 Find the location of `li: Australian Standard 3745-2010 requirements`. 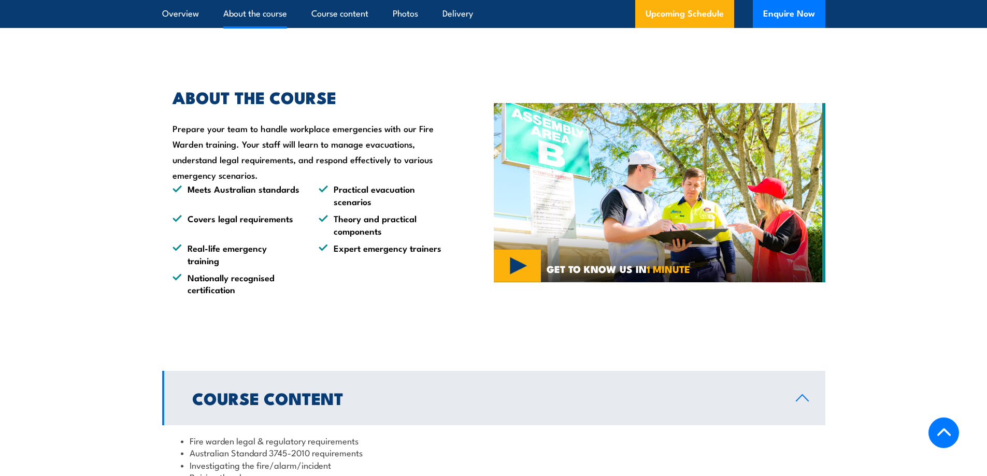

li: Australian Standard 3745-2010 requirements is located at coordinates (494, 452).